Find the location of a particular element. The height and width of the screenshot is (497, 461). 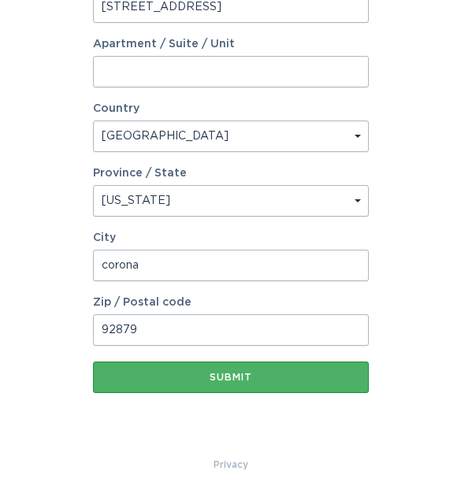

label: City is located at coordinates (231, 238).